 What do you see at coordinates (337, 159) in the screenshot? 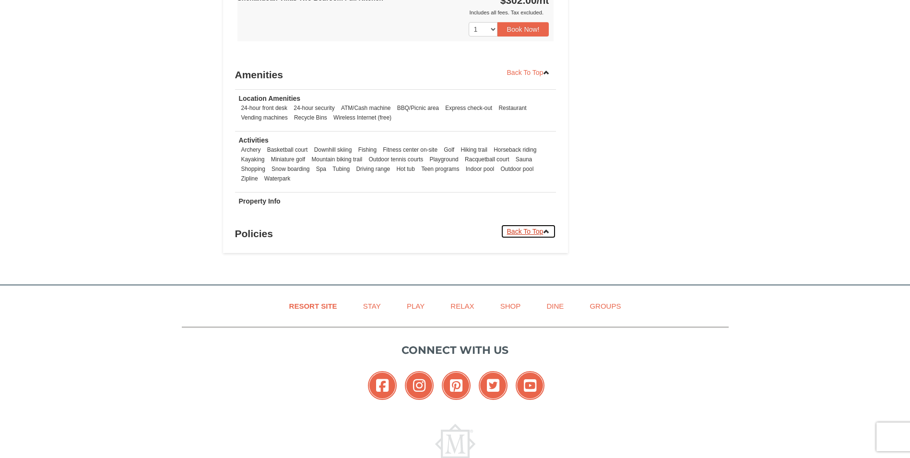
I see `li: Mountain biking trail` at bounding box center [337, 159].